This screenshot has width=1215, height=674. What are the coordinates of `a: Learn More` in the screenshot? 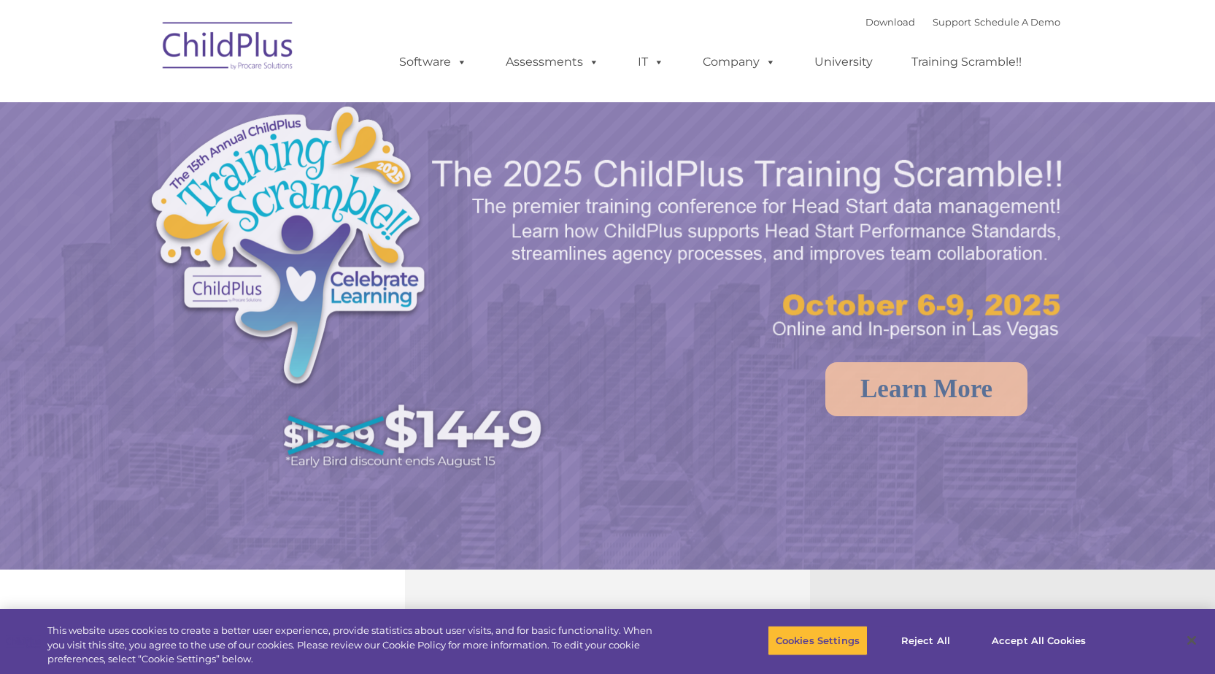 It's located at (926, 389).